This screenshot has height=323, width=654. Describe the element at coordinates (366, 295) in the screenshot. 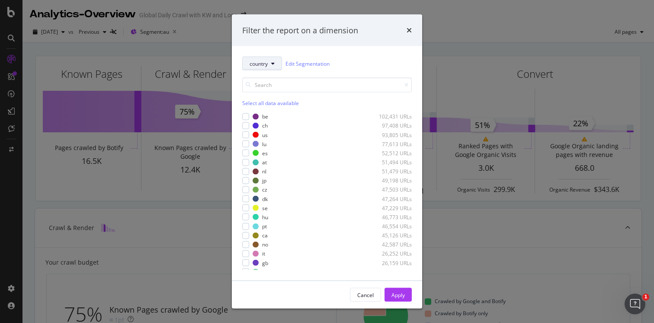

I see `button: Cancel` at that location.